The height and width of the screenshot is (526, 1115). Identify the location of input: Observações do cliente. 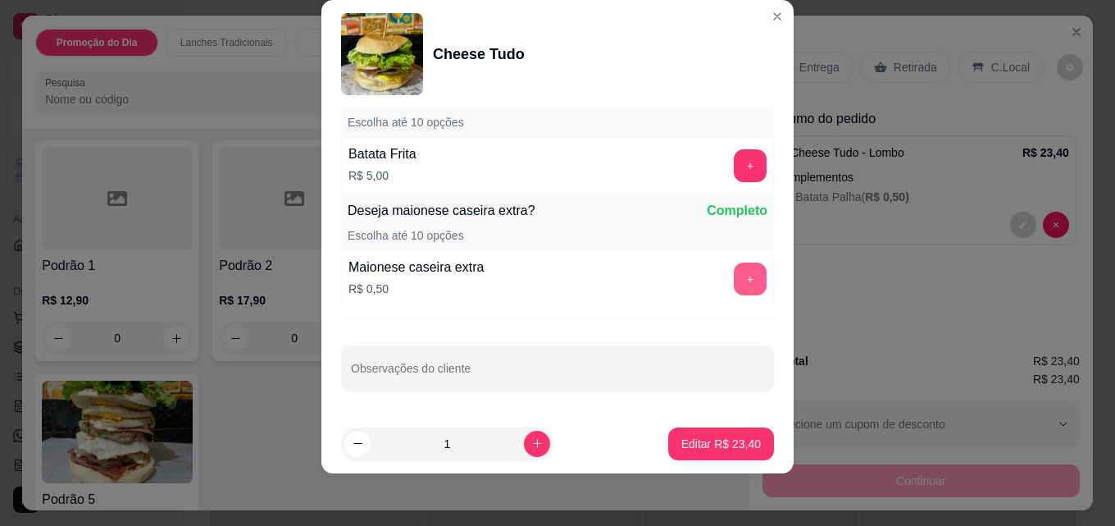
(558, 375).